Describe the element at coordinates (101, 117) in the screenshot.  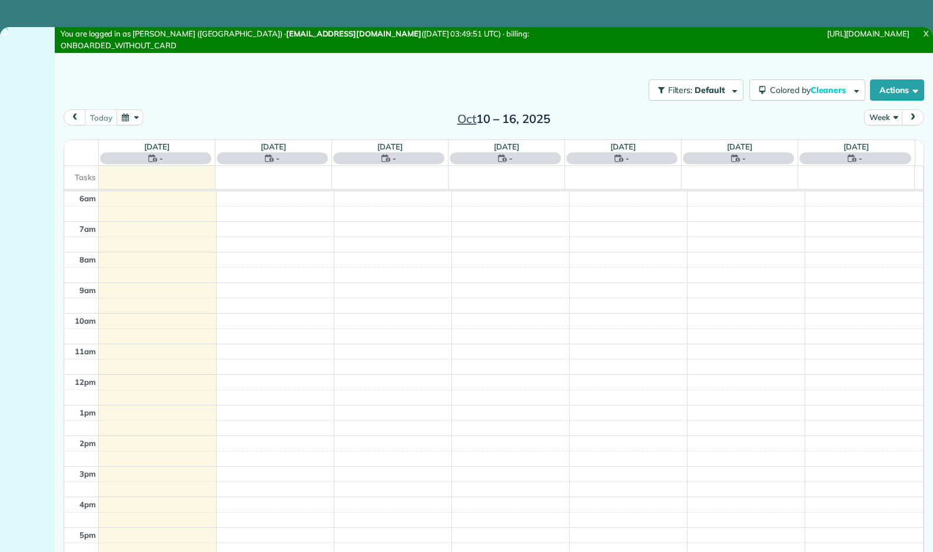
I see `button: today` at that location.